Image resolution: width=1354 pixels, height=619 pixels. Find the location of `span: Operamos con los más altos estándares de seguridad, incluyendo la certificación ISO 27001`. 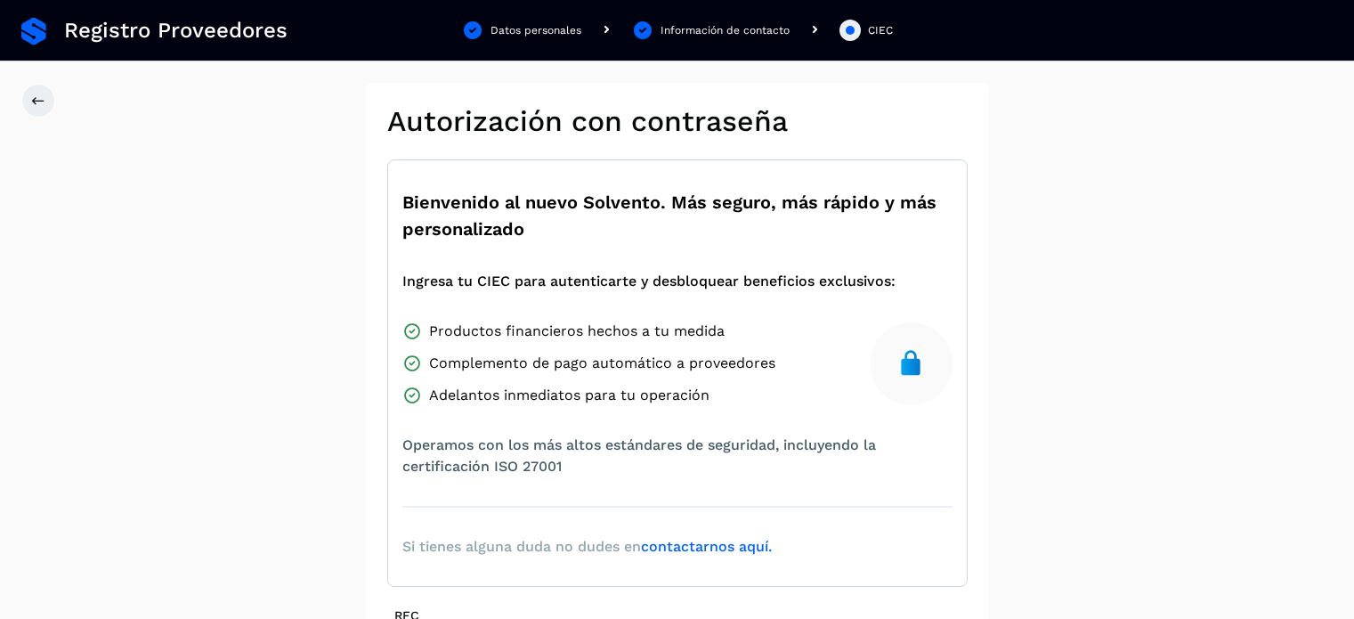

span: Operamos con los más altos estándares de seguridad, incluyendo la certificación ISO 27001 is located at coordinates (678, 456).